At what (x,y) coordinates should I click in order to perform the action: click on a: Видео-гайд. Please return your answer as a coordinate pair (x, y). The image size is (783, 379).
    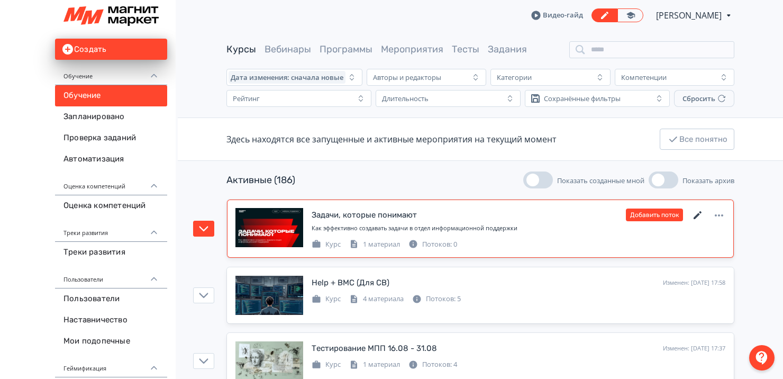
    Looking at the image, I should click on (557, 15).